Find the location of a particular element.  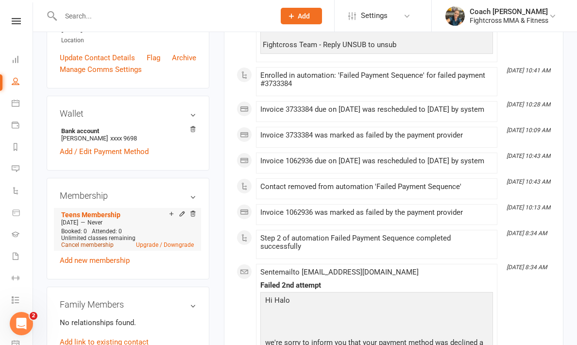

h3: Family Members is located at coordinates (128, 305).